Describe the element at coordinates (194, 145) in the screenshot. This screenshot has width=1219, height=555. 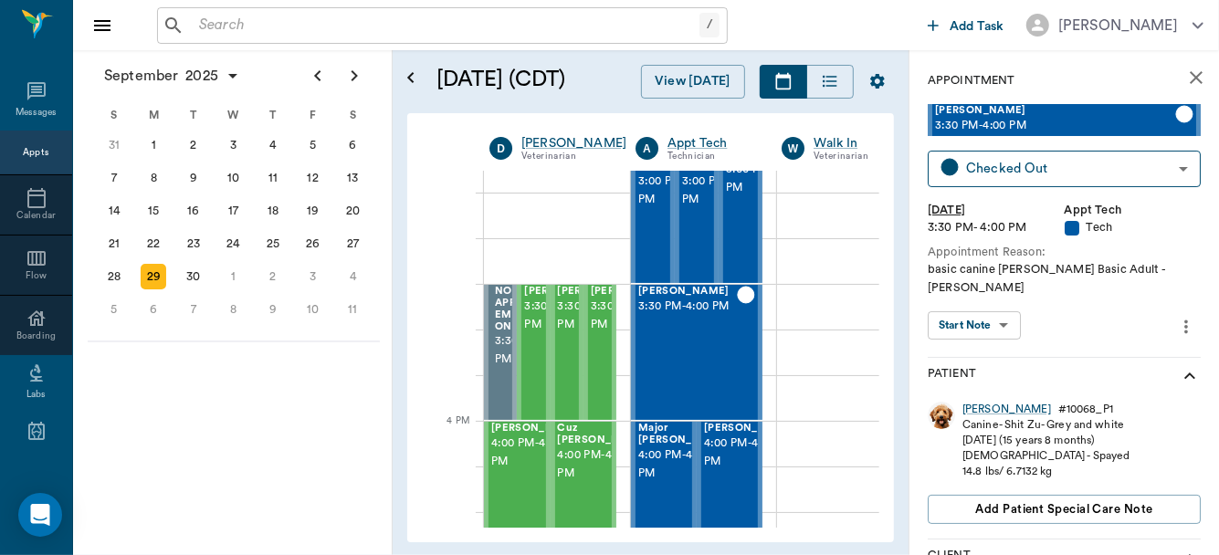
I see `div: Tuesday, September 2, 2025` at that location.